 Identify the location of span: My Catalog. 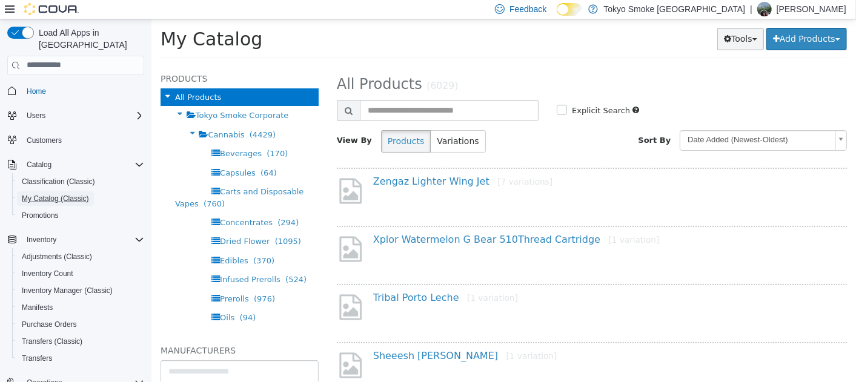
(60, 19).